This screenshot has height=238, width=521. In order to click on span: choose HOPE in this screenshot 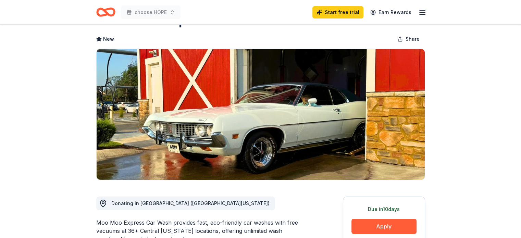, I will do `click(151, 12)`.